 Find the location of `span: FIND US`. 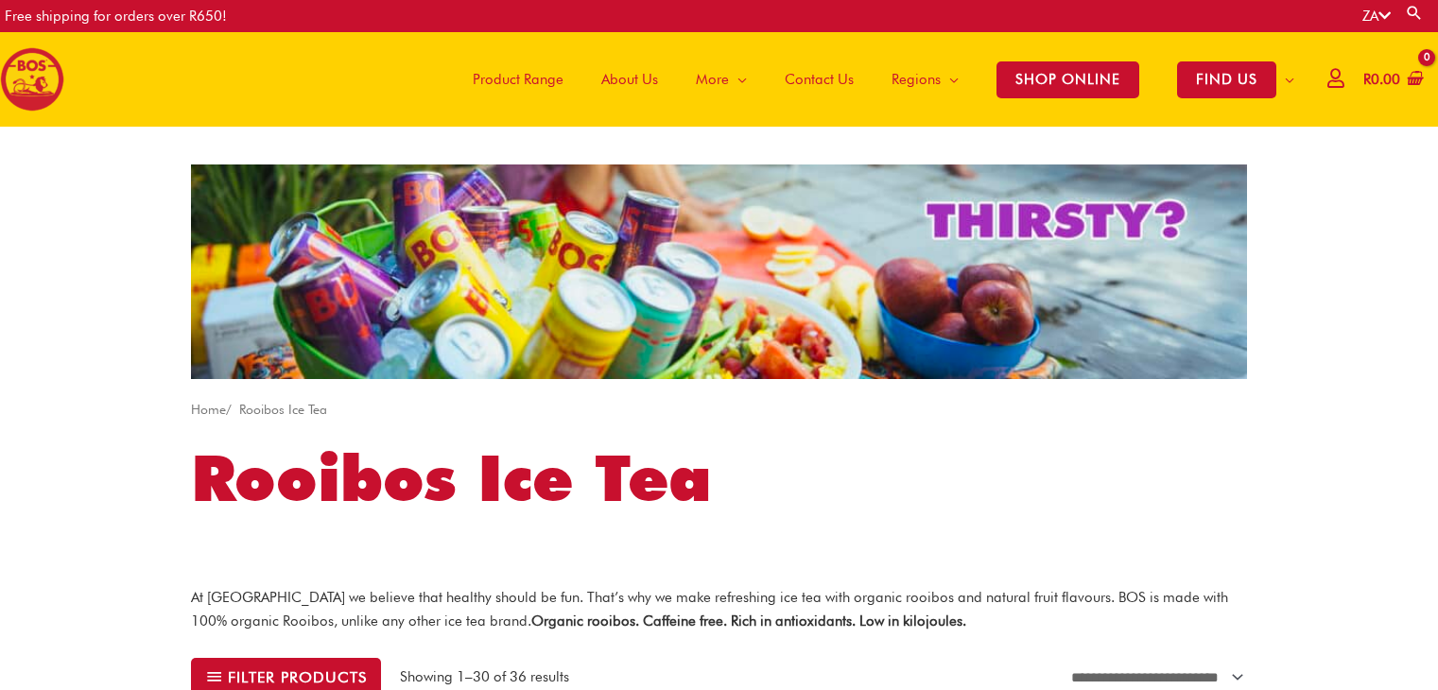

span: FIND US is located at coordinates (1226, 79).